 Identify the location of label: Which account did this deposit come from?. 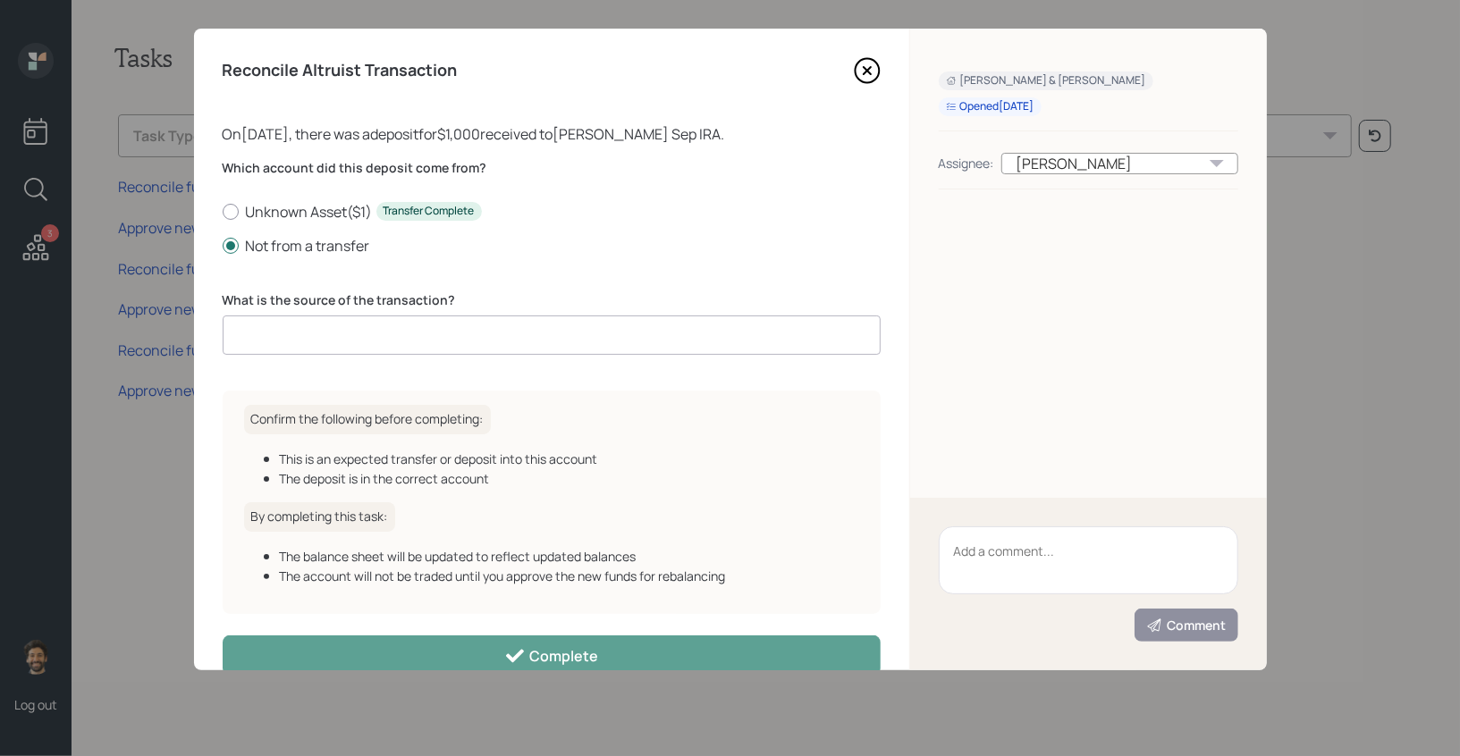
(551, 168).